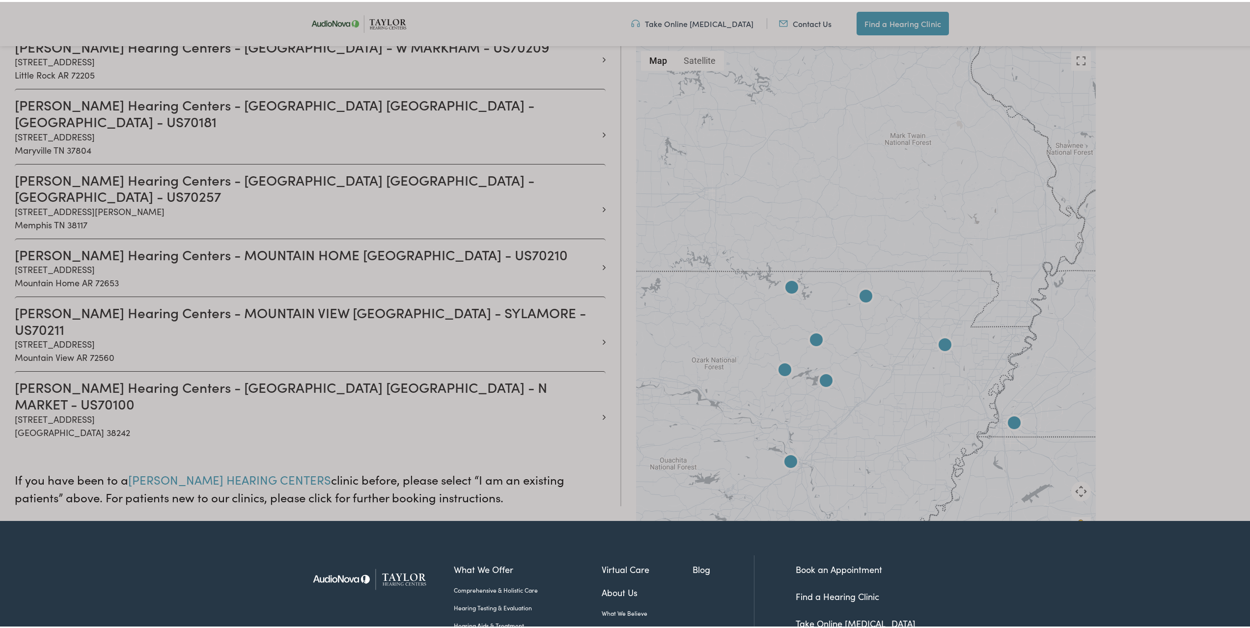 This screenshot has width=1250, height=628. What do you see at coordinates (647, 591) in the screenshot?
I see `a: About Us` at bounding box center [647, 591].